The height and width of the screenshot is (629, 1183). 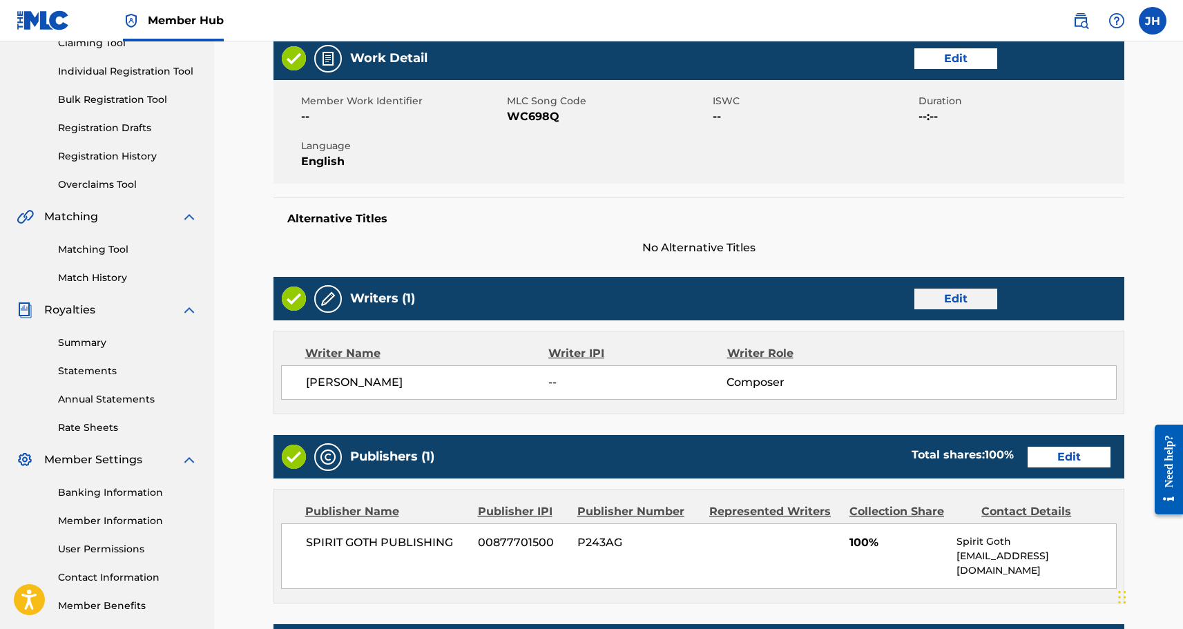 I want to click on a: Registration Drafts, so click(x=128, y=128).